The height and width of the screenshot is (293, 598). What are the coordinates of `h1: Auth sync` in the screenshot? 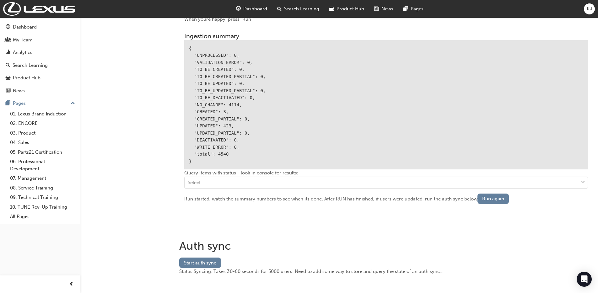 It's located at (386, 246).